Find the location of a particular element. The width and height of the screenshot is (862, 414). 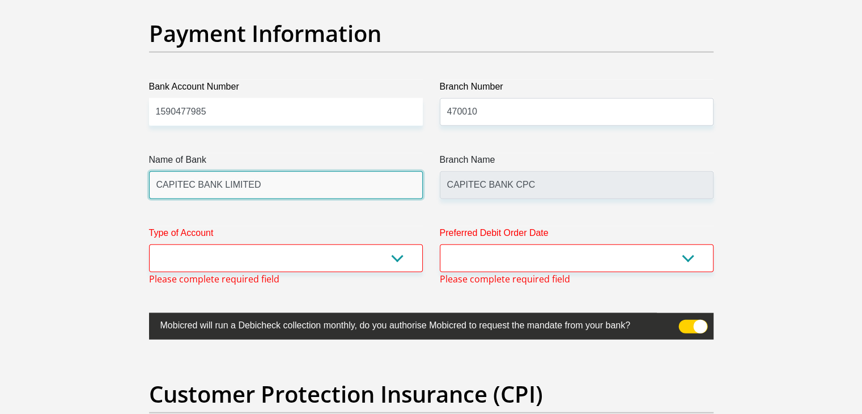

label: Type of Account is located at coordinates (286, 235).